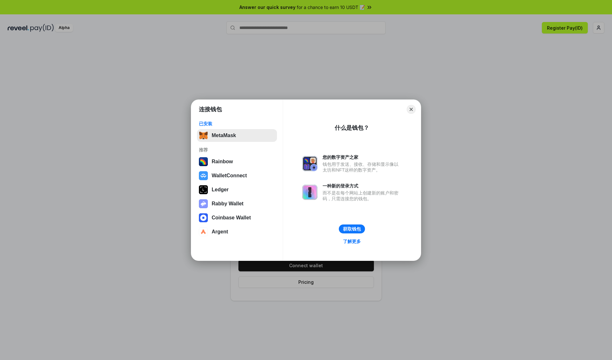 This screenshot has width=612, height=360. I want to click on button: MetaMask, so click(237, 135).